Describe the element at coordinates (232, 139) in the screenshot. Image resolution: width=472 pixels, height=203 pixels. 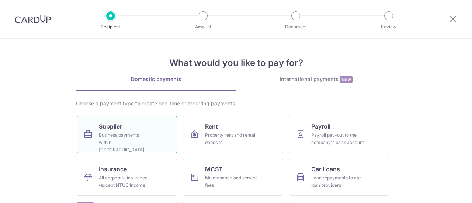
I see `div: Property rent and rental deposits` at that location.